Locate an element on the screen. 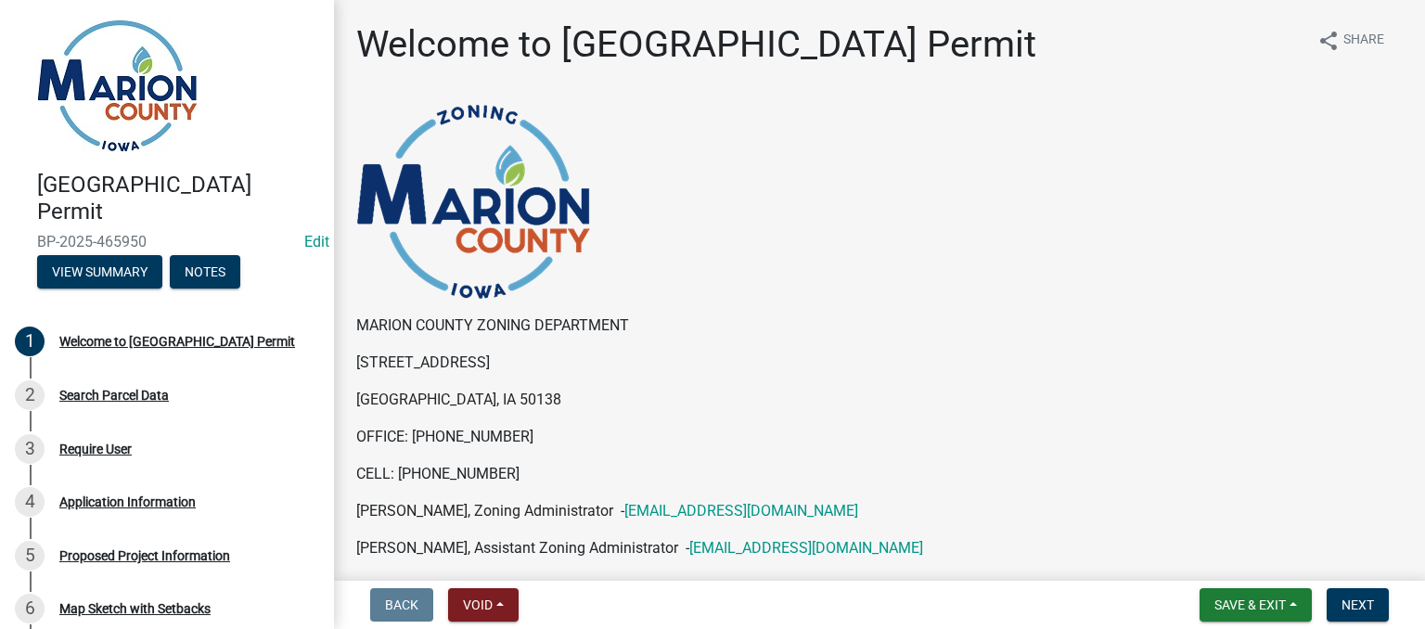 This screenshot has width=1425, height=629. button: View Summary is located at coordinates (99, 272).